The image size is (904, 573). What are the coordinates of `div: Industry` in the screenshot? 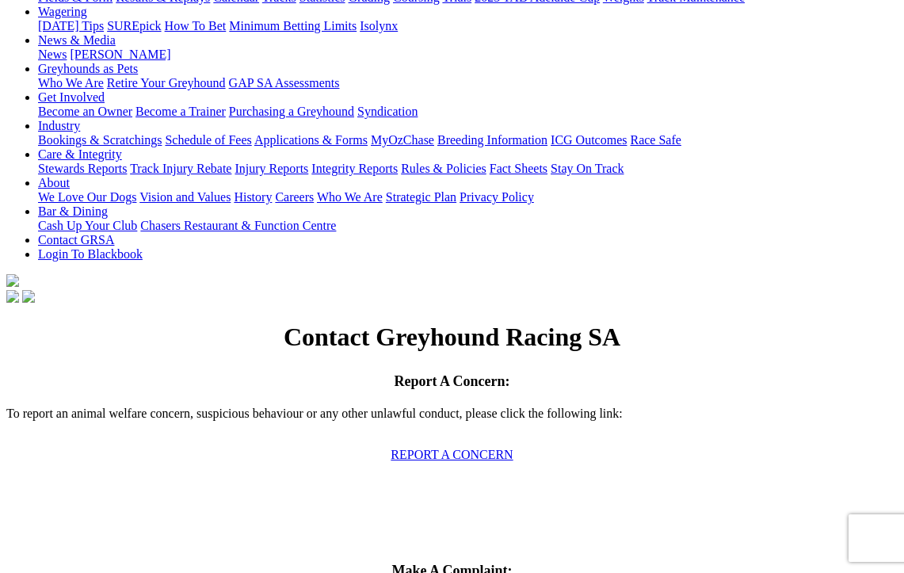 It's located at (467, 140).